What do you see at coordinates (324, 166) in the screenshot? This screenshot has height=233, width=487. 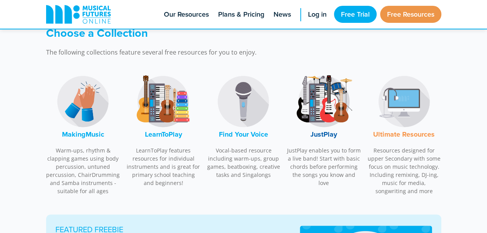 I see `p: JustPlay enables you to form a live band! Start with basic chords before performing the songs you...` at bounding box center [324, 166].